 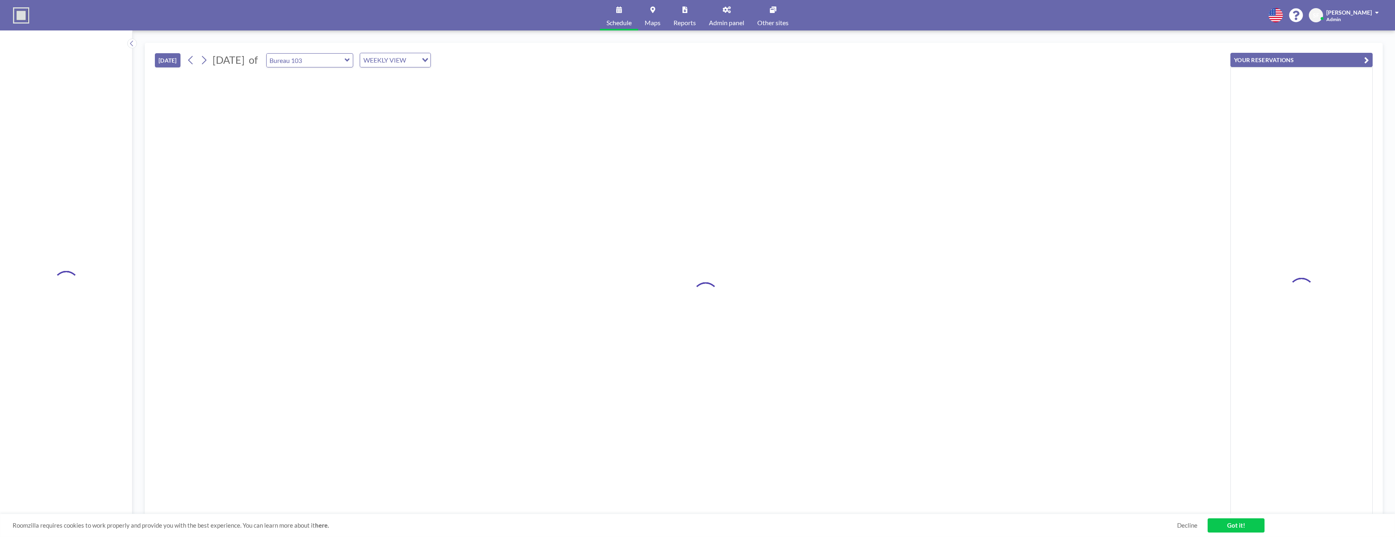 I want to click on span: Admin panel, so click(x=726, y=23).